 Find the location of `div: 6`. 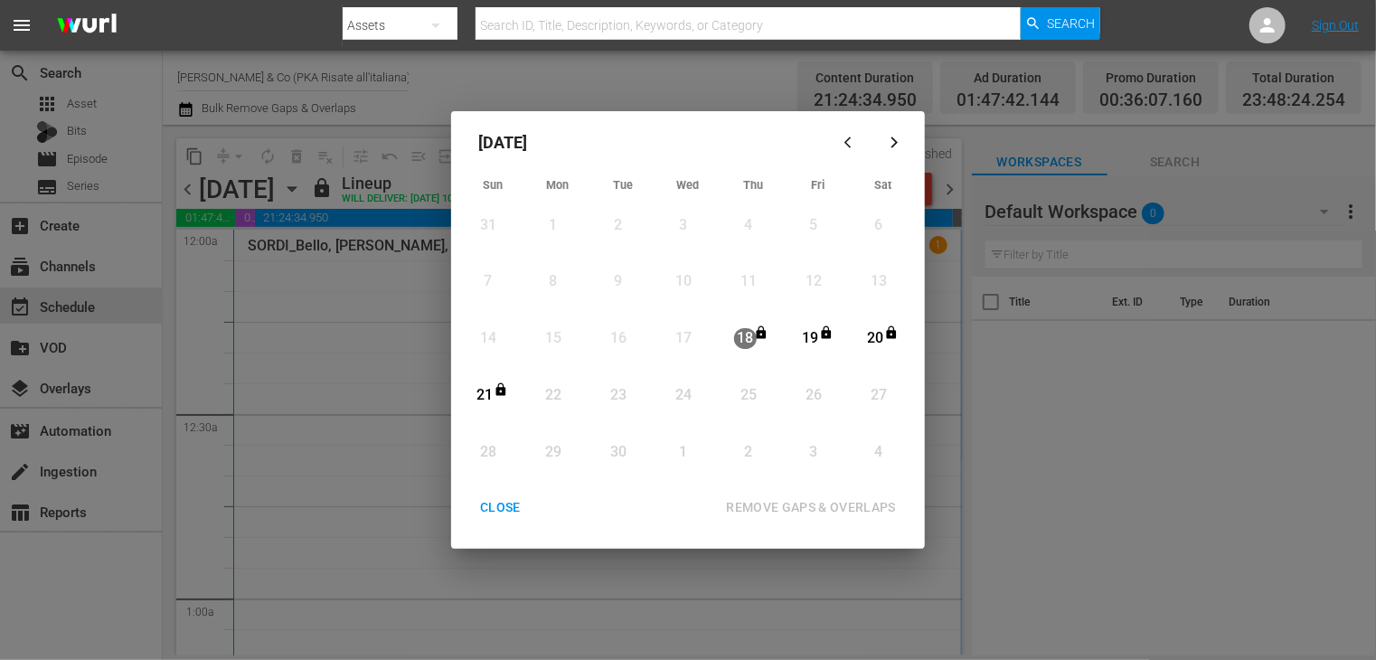

div: 6 is located at coordinates (878, 225).